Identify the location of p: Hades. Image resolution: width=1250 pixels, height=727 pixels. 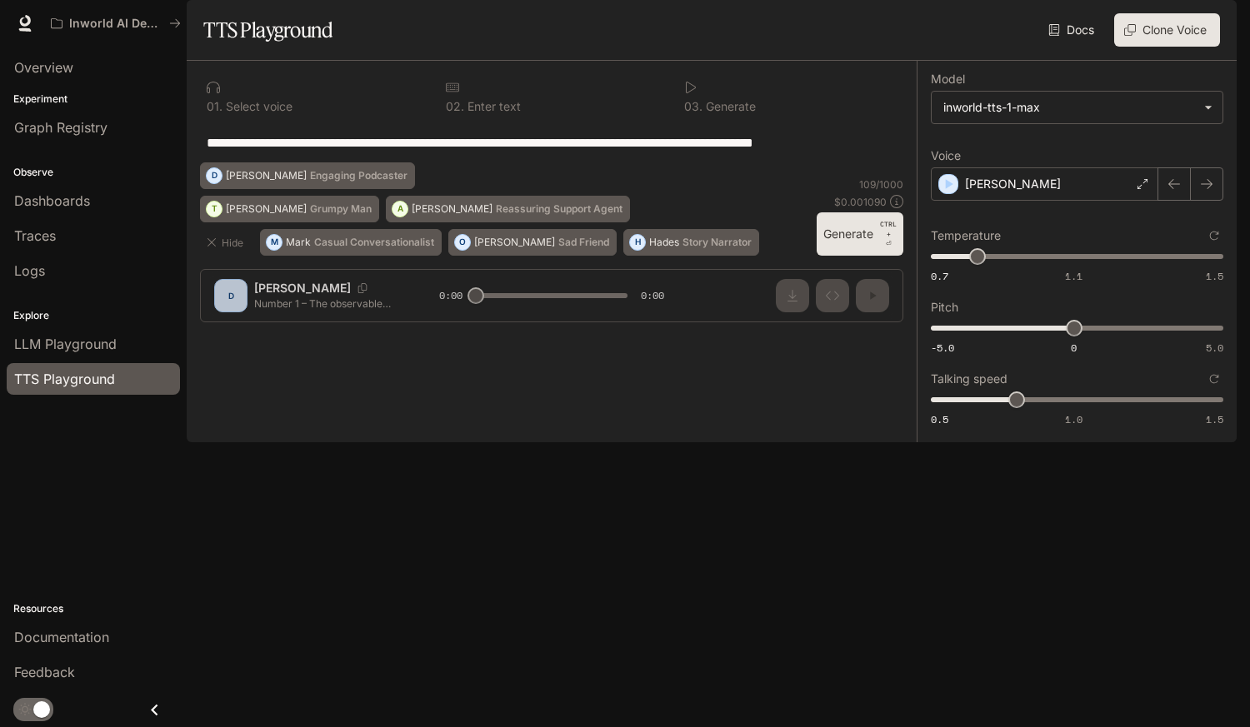
(664, 242).